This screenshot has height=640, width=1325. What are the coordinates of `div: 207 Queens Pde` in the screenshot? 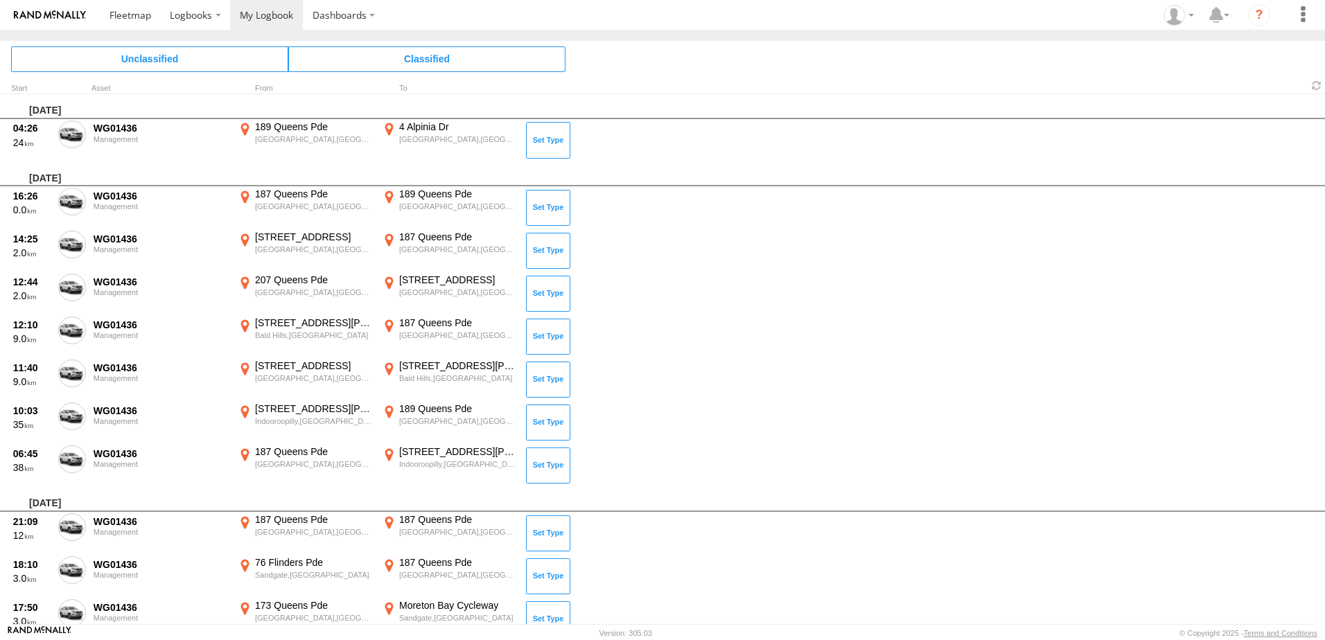 It's located at (313, 280).